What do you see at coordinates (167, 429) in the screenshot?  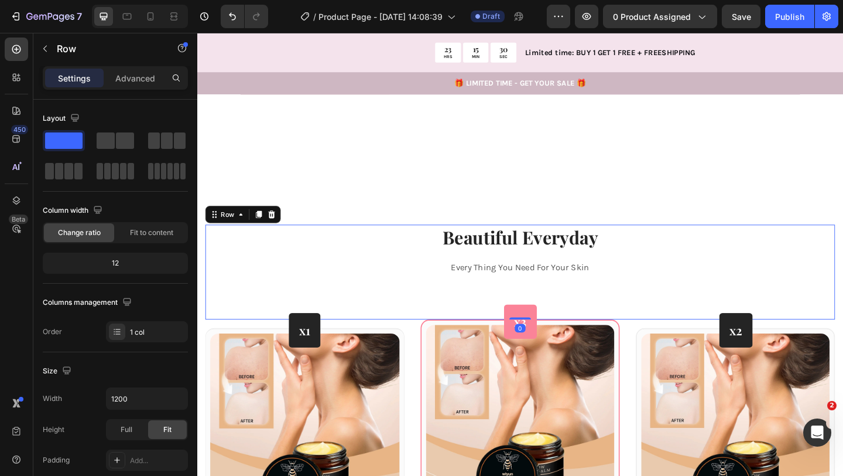 I see `span: Fit` at bounding box center [167, 429].